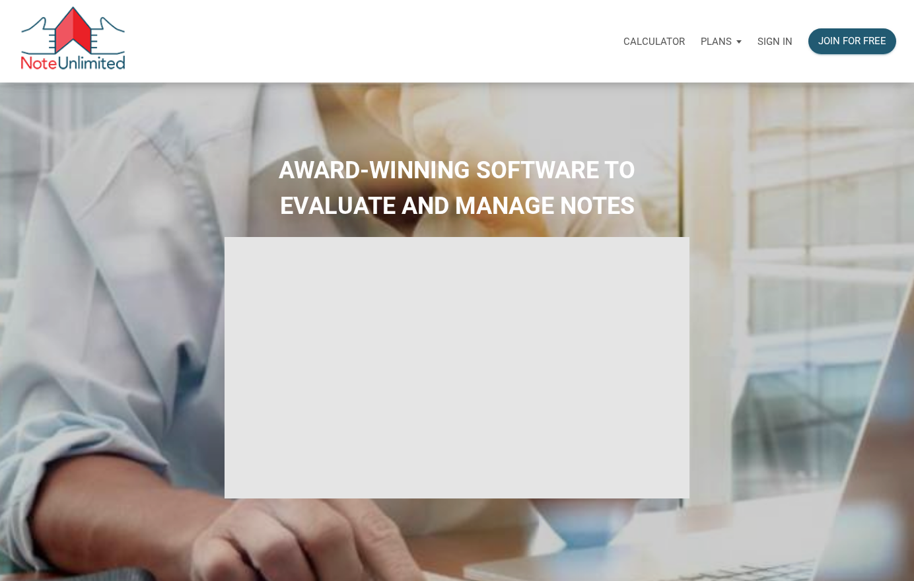 This screenshot has width=914, height=581. What do you see at coordinates (721, 42) in the screenshot?
I see `button: Plans` at bounding box center [721, 42].